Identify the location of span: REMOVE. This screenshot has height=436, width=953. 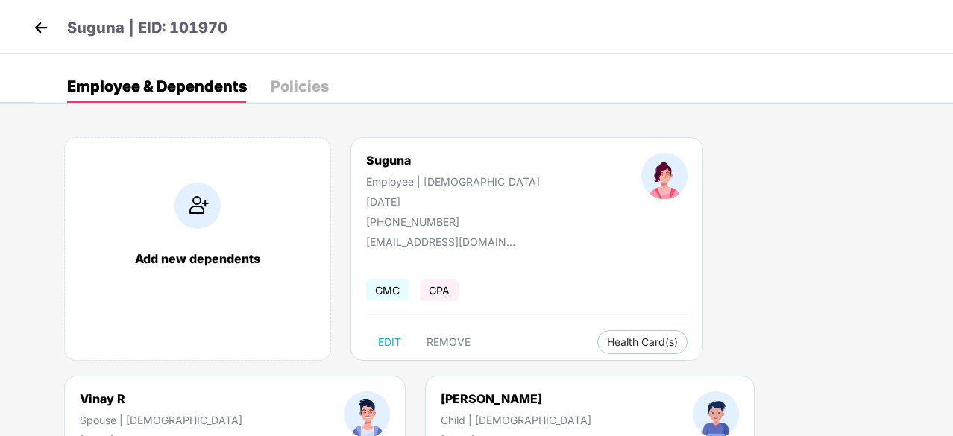
(448, 342).